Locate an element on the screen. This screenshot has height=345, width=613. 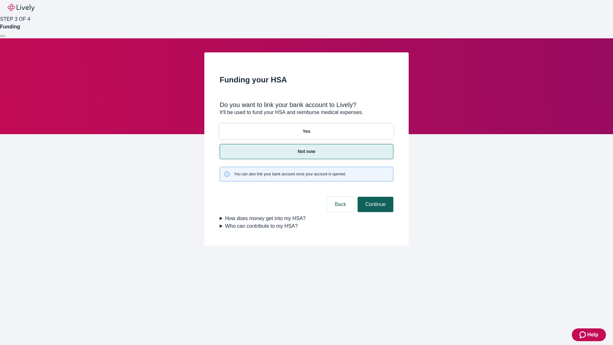
span: Help is located at coordinates (593, 335).